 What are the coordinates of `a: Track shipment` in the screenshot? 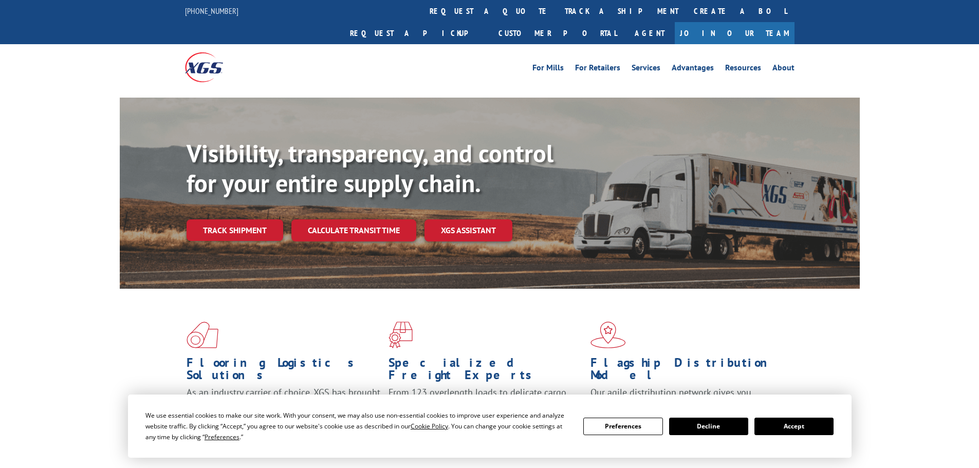 It's located at (235, 230).